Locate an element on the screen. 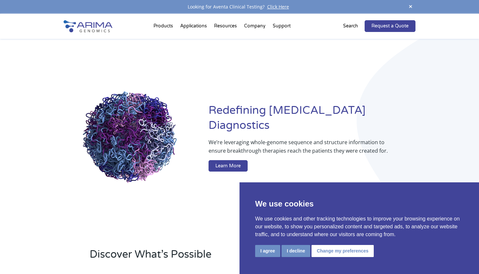  a: Click Here is located at coordinates (278, 7).